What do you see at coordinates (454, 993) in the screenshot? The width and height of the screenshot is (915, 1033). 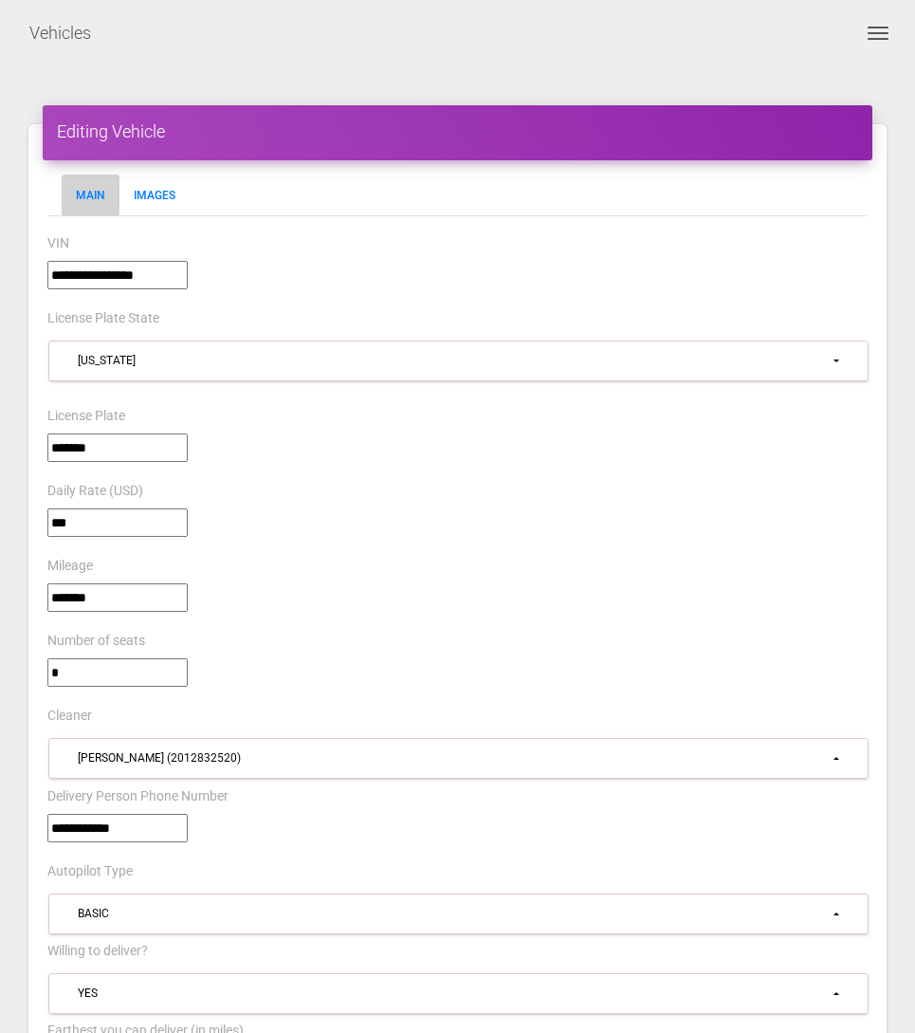 I see `div: Yes` at bounding box center [454, 993].